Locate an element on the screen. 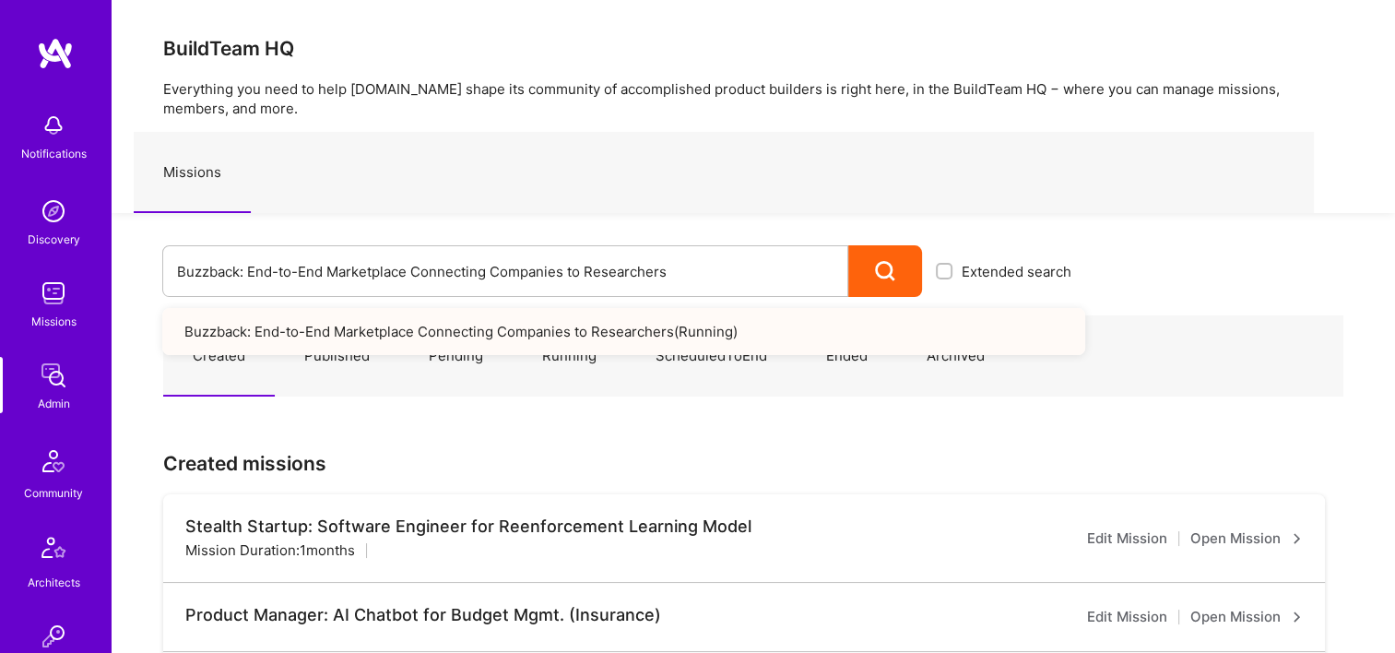 Image resolution: width=1395 pixels, height=653 pixels. div: Stealth Startup: Software Engineer for Reenforcement Learning Model is located at coordinates (468, 527).